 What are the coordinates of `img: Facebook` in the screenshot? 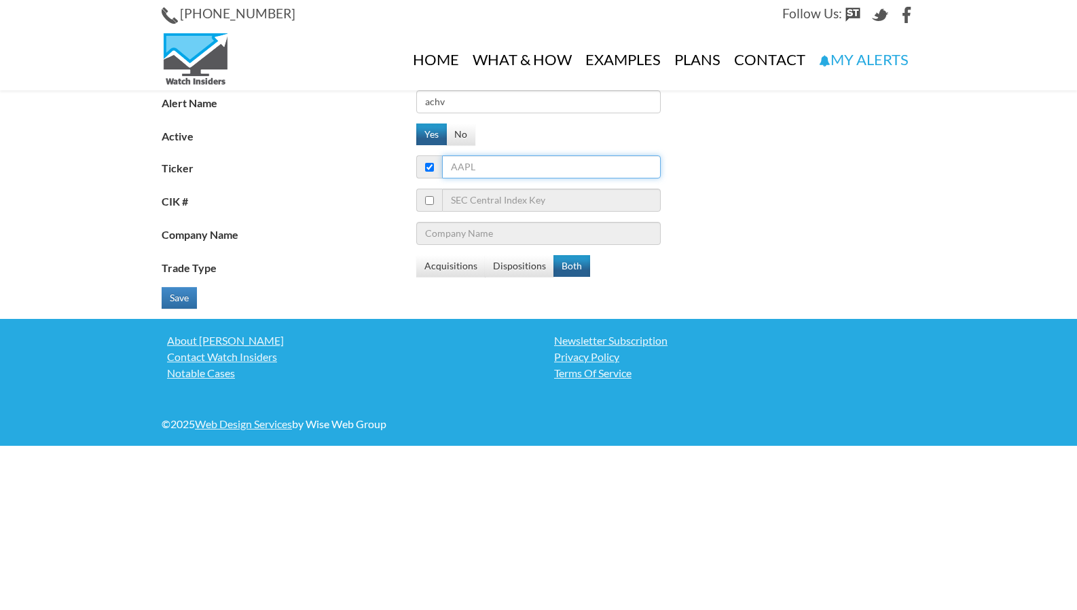 It's located at (907, 15).